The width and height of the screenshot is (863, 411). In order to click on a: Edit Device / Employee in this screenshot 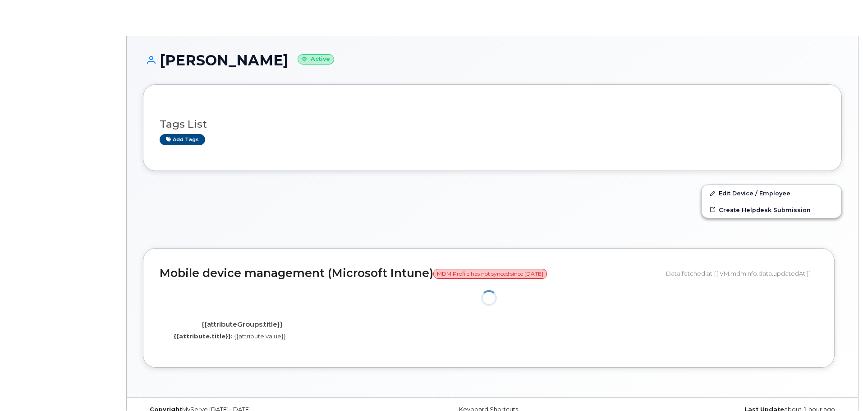, I will do `click(772, 193)`.